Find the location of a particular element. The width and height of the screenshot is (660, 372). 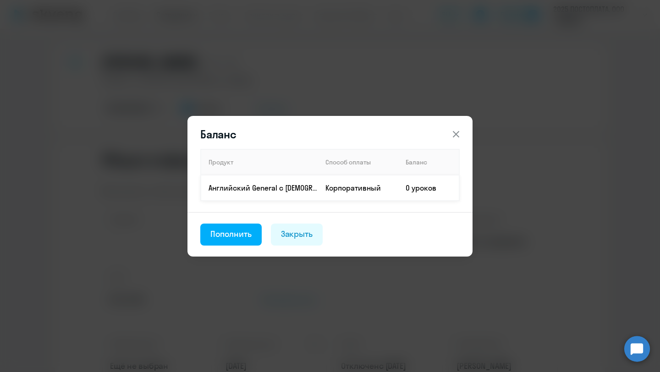

button: Пополнить is located at coordinates (231, 235).